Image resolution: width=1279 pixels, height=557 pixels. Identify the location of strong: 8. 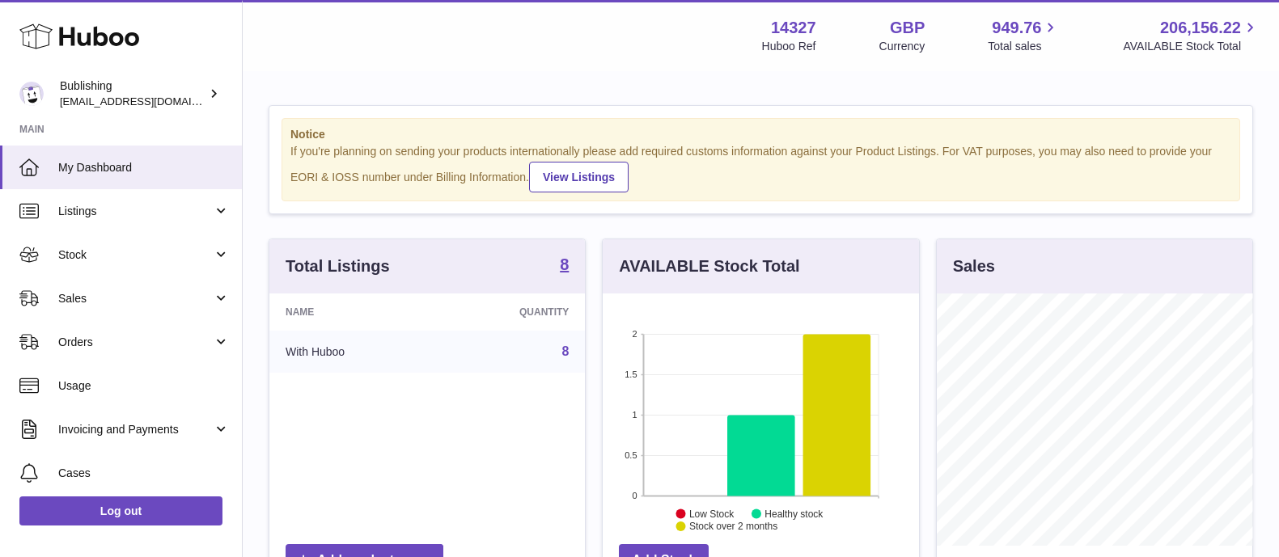
(564, 264).